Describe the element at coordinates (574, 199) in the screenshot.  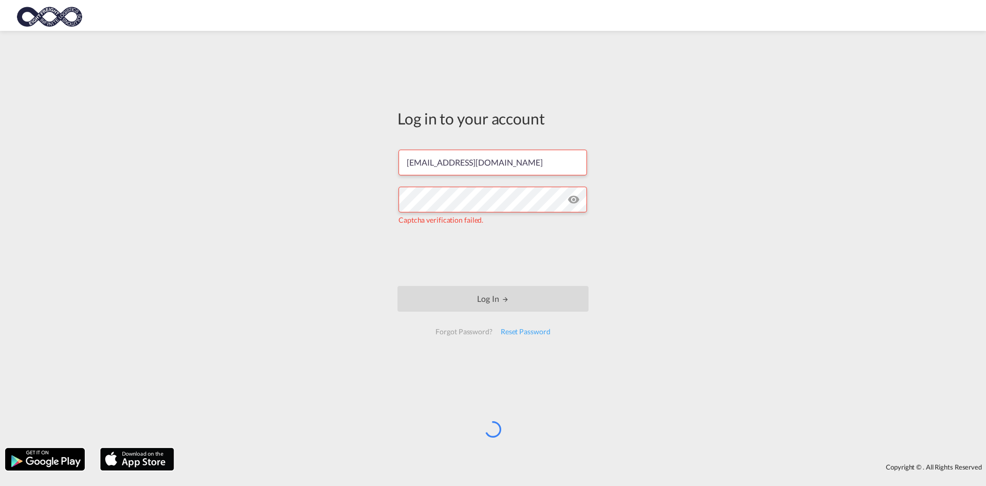
I see `md-icon: icon-eye-off` at that location.